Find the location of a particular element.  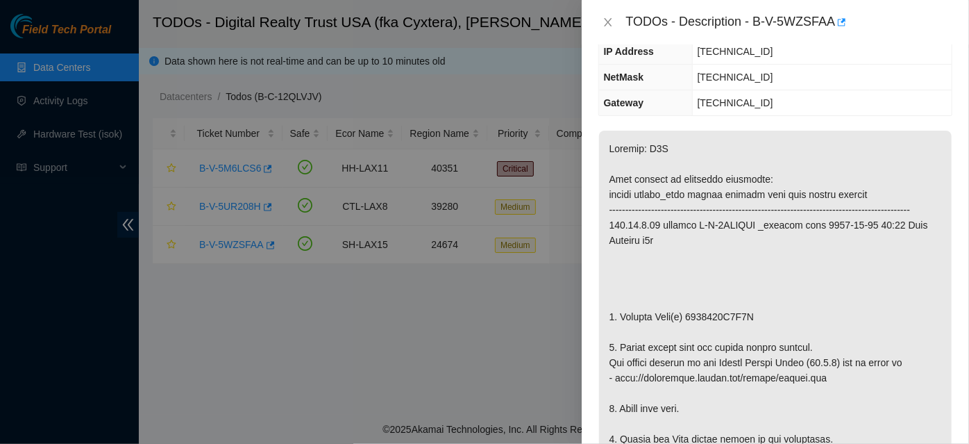

span: Gateway is located at coordinates (624, 103).